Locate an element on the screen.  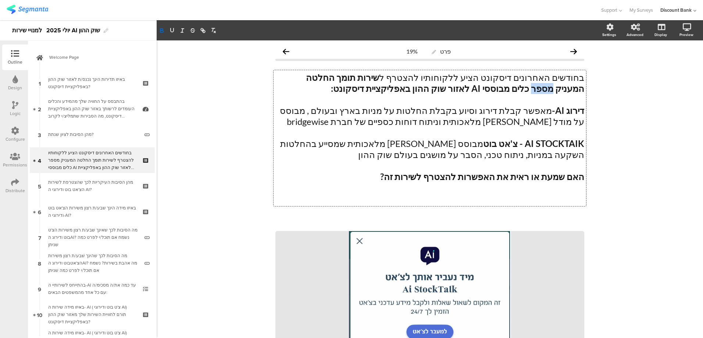
div: מה הסיבות לכך שהינך שבע/ת רצון משירות הצ'אטבוט ודירוג הAI? מה אהבת בשירות? נשמח אם תוכל/י לפרט כמ... is located at coordinates (93, 263).